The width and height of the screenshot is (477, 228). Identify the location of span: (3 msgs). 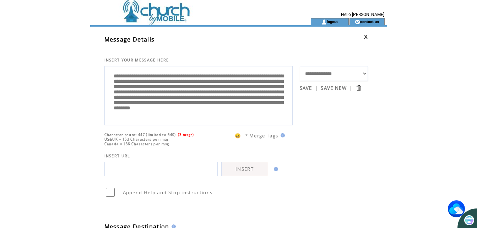
(186, 135).